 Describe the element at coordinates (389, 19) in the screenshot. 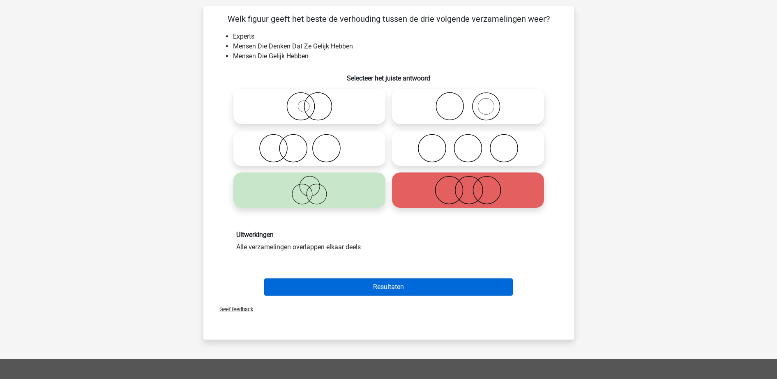

I see `p: Welk figuur geeft het beste de verhouding tussen de drie volgende verzamelingen weer?` at that location.